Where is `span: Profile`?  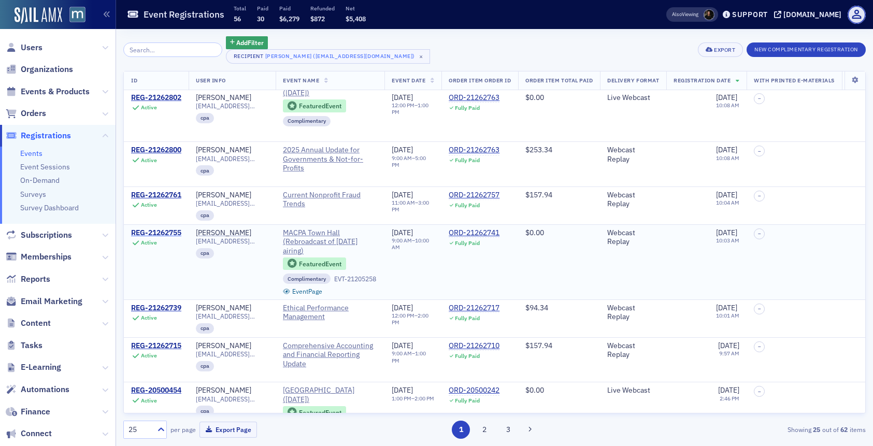 span: Profile is located at coordinates (856, 14).